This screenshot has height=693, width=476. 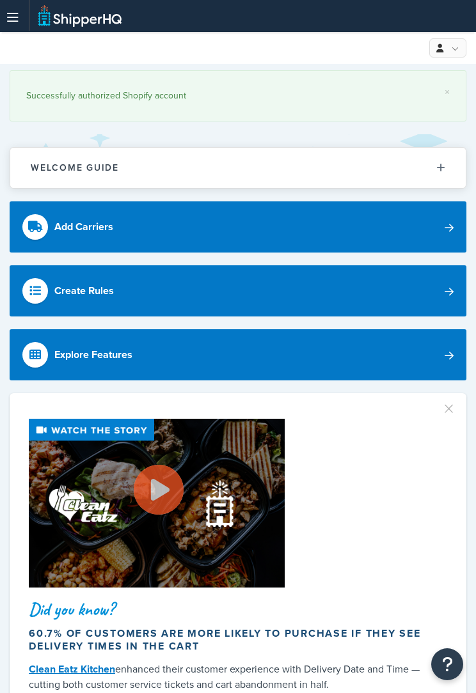 What do you see at coordinates (238, 355) in the screenshot?
I see `a: Explore Features` at bounding box center [238, 355].